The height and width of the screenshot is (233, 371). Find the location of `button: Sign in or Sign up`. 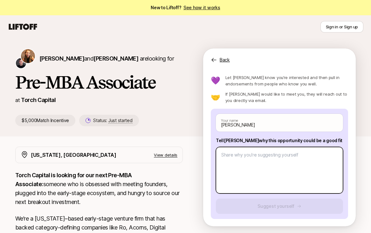

button: Sign in or Sign up is located at coordinates (342, 27).